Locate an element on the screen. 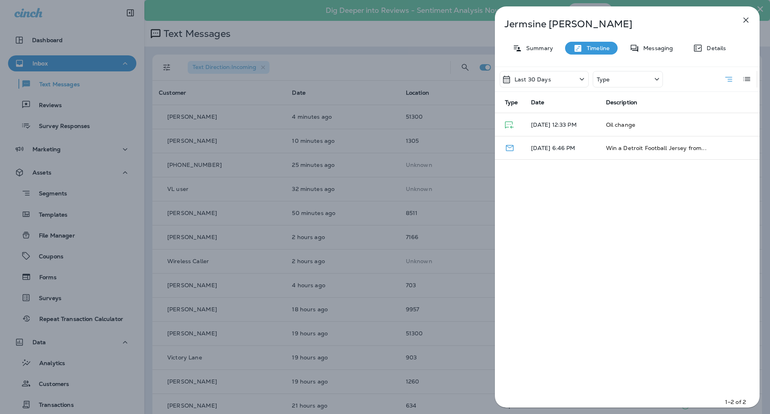 The height and width of the screenshot is (414, 770). span: Email - Delivered is located at coordinates (510, 147).